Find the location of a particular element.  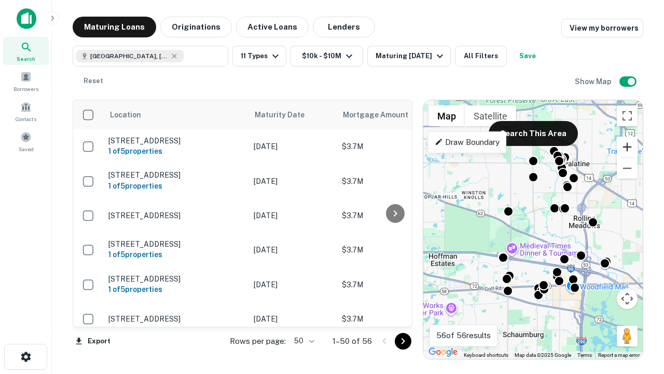

button: Save your search to get updates of matches that match your search criteria. is located at coordinates (528, 56).